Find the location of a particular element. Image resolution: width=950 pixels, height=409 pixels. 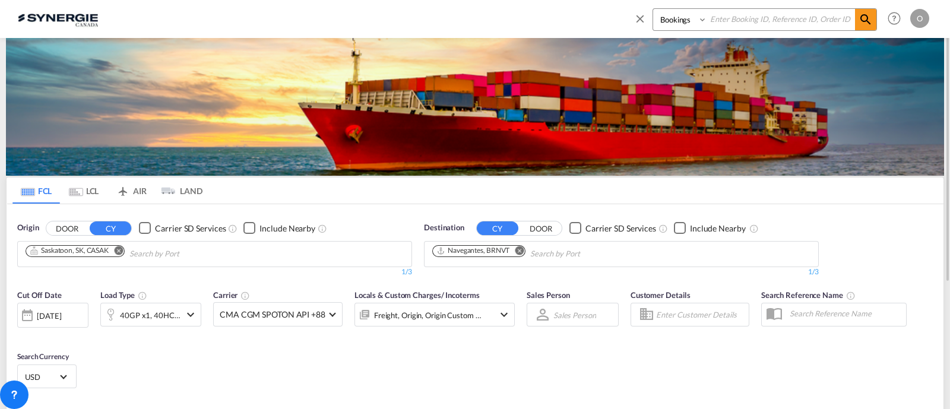

md-datepicker: Select is located at coordinates (21, 334).